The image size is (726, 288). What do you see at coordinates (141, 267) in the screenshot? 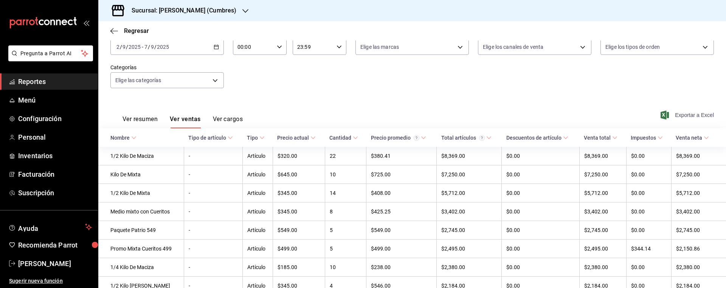
I see `td: 1/4 Kilo De Maciza` at bounding box center [141, 267].